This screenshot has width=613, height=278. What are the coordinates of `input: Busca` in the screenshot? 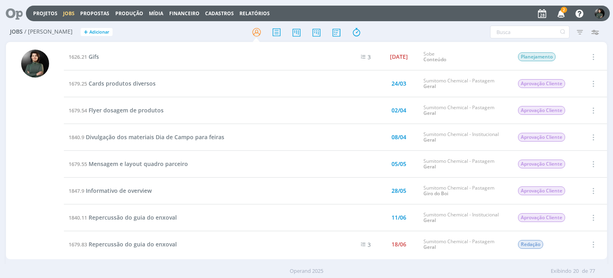 It's located at (530, 32).